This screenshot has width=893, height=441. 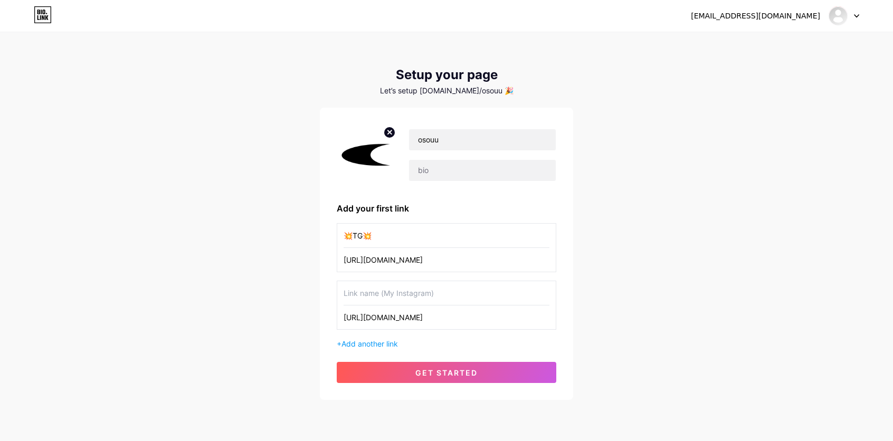 I want to click on input: Your name, so click(x=483, y=140).